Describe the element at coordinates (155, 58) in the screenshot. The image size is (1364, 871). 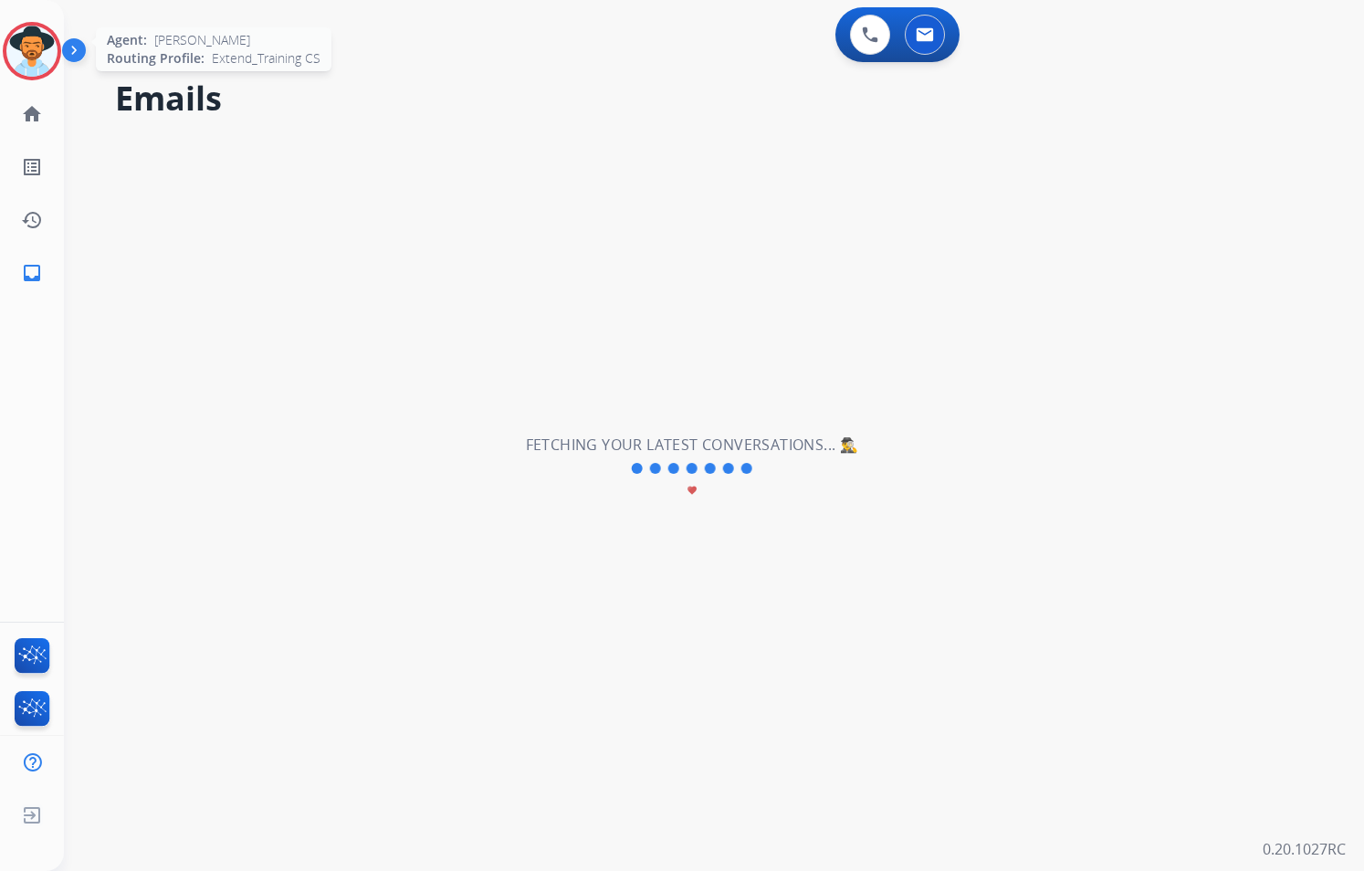
I see `span: Routing Profile:` at that location.